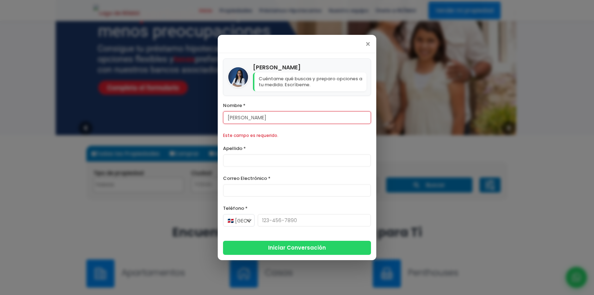  I want to click on button: Iniciar Conversación, so click(297, 248).